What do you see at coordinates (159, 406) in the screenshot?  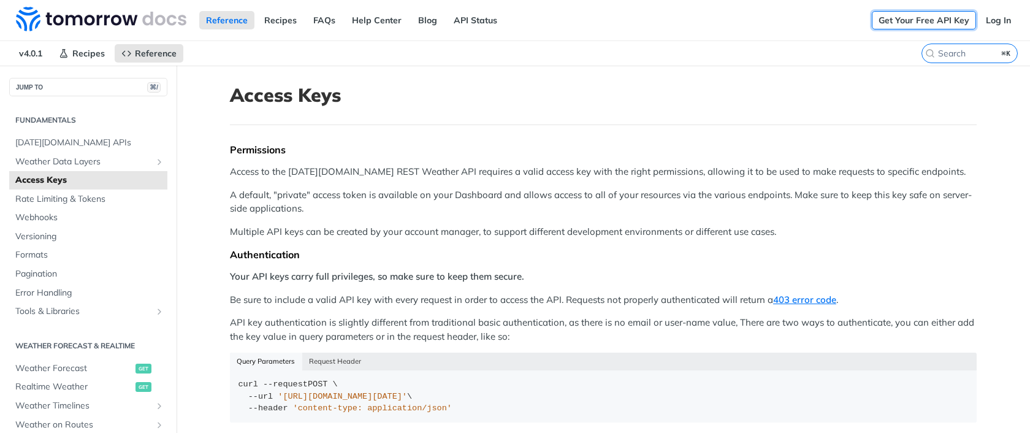 I see `button: Show subpages for Weather Timelines` at bounding box center [159, 406].